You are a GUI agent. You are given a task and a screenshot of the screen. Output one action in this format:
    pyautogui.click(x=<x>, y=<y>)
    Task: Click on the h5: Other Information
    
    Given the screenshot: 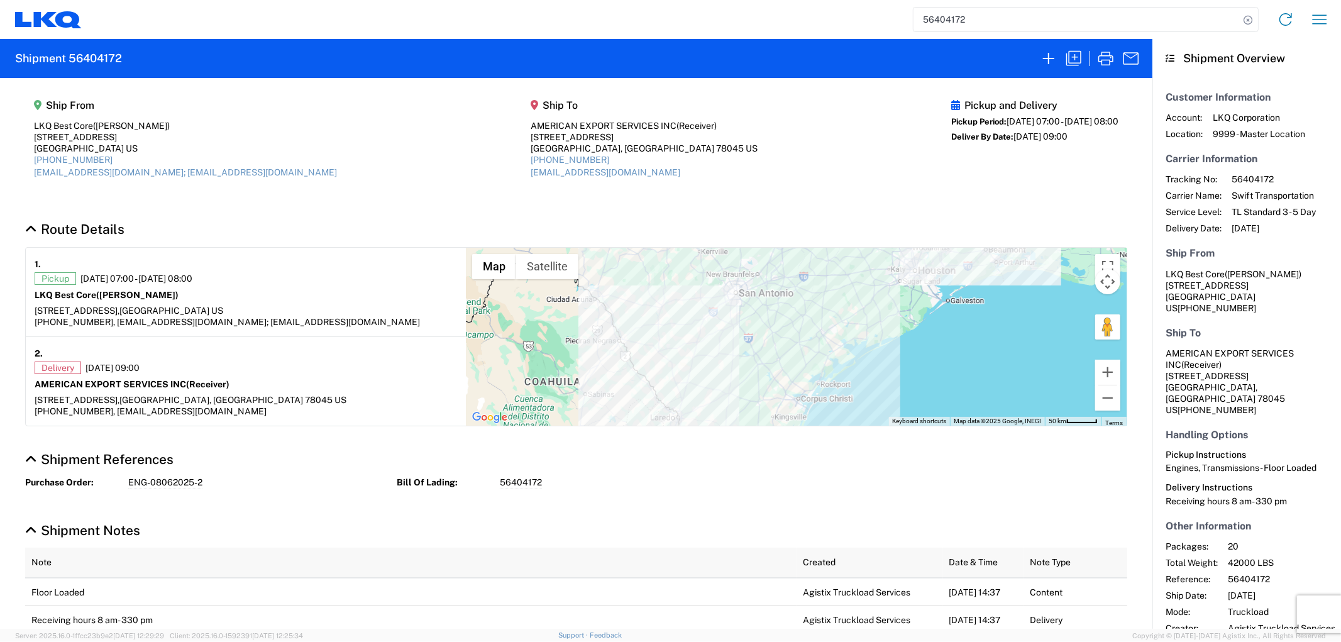 What is the action you would take?
    pyautogui.click(x=1247, y=526)
    